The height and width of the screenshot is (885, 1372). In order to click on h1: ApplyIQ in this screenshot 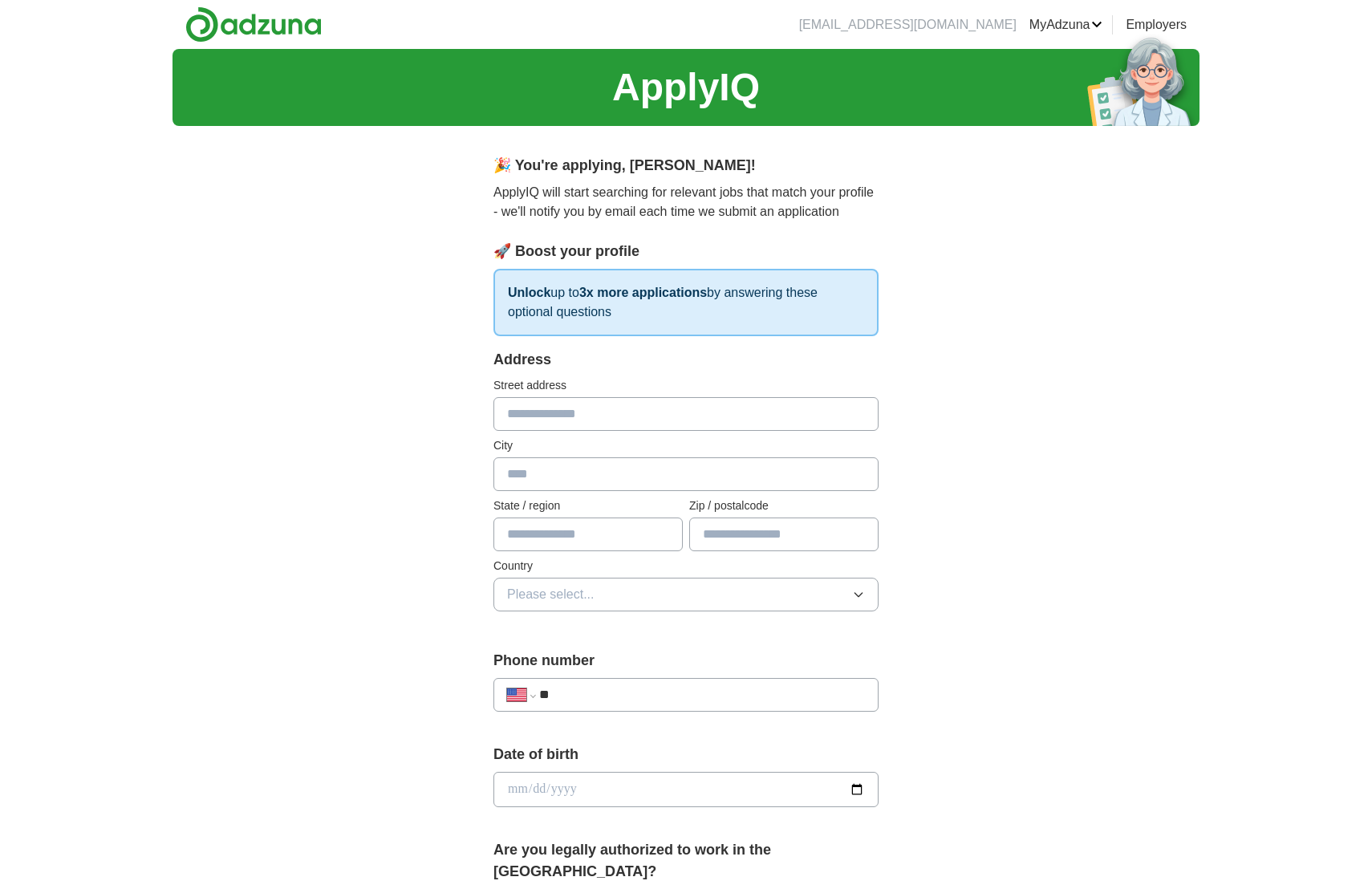, I will do `click(686, 88)`.